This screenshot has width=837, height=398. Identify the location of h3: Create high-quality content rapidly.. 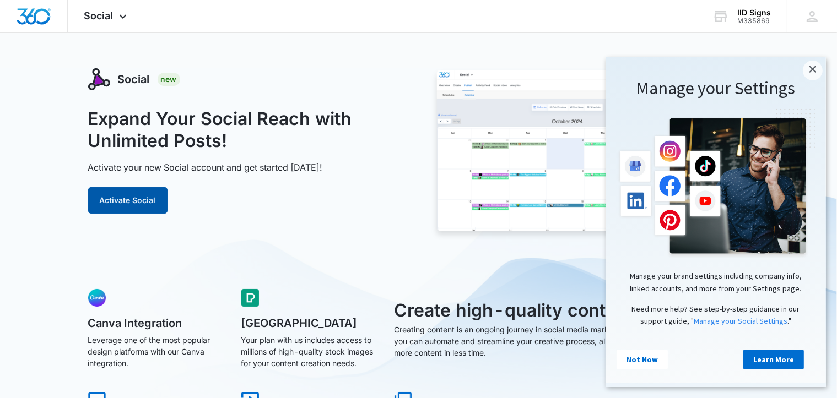
(550, 311).